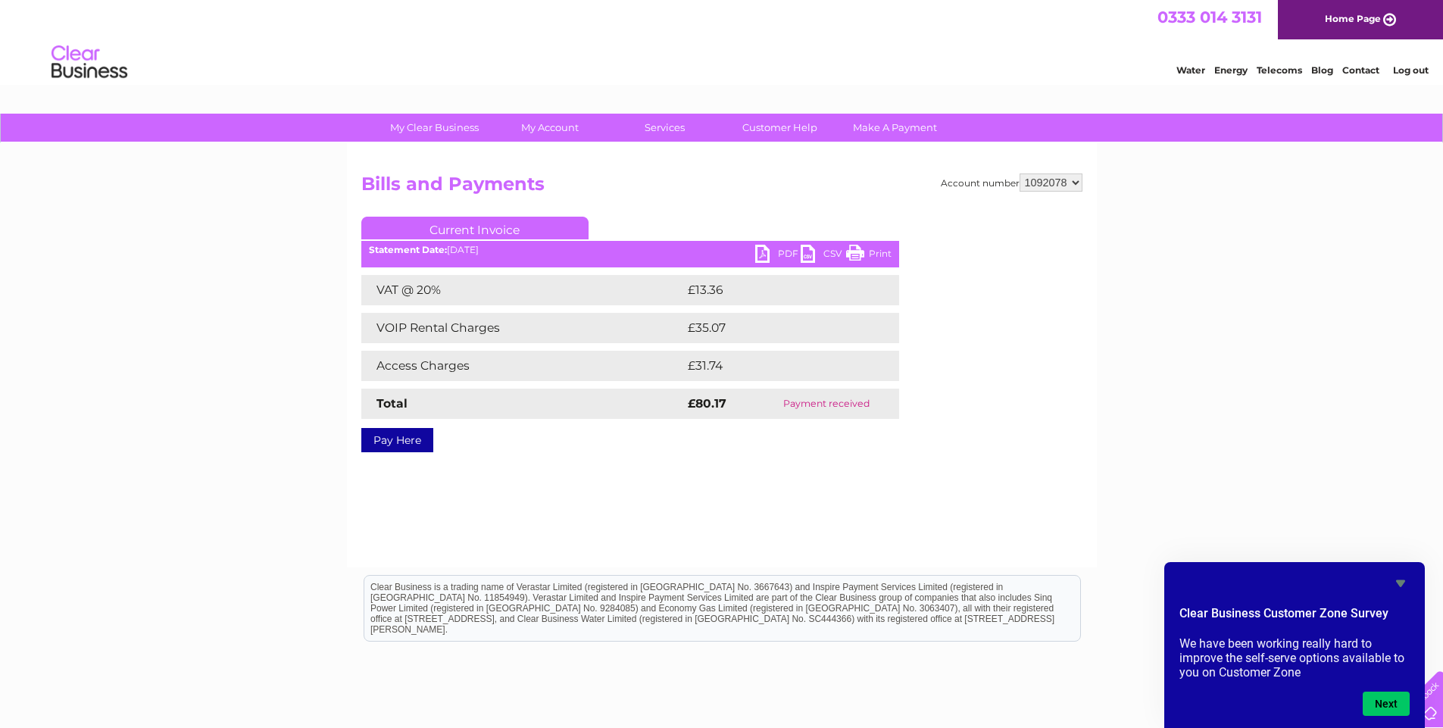 The width and height of the screenshot is (1443, 728). I want to click on td: VAT @ 20%, so click(523, 290).